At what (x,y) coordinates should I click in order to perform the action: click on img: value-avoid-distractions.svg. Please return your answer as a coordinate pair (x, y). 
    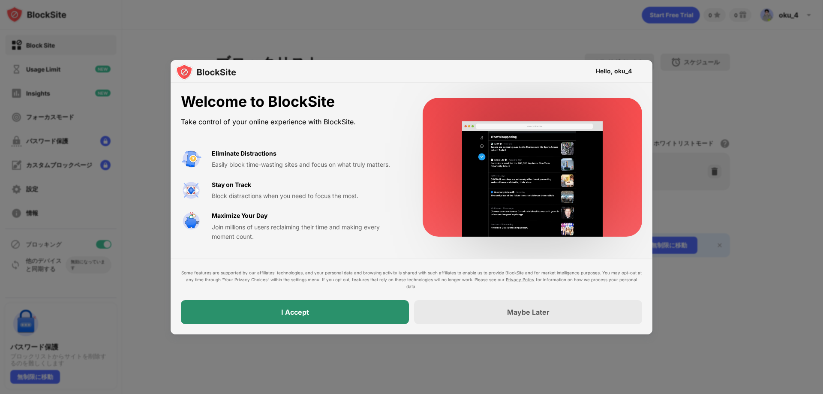
    Looking at the image, I should click on (191, 159).